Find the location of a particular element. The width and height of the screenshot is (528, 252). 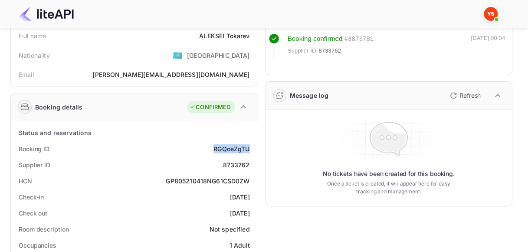

img: Yandex Support is located at coordinates (491, 14).